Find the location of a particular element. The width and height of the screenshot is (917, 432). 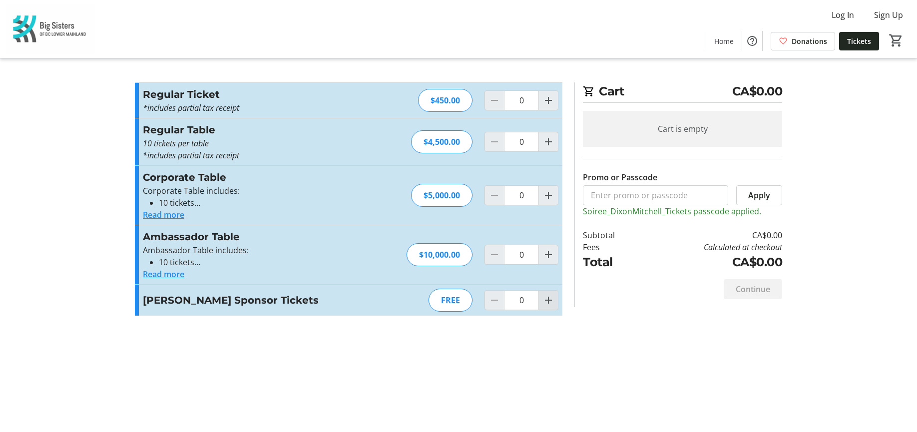

p: Corporate Table includes: is located at coordinates (252, 191).